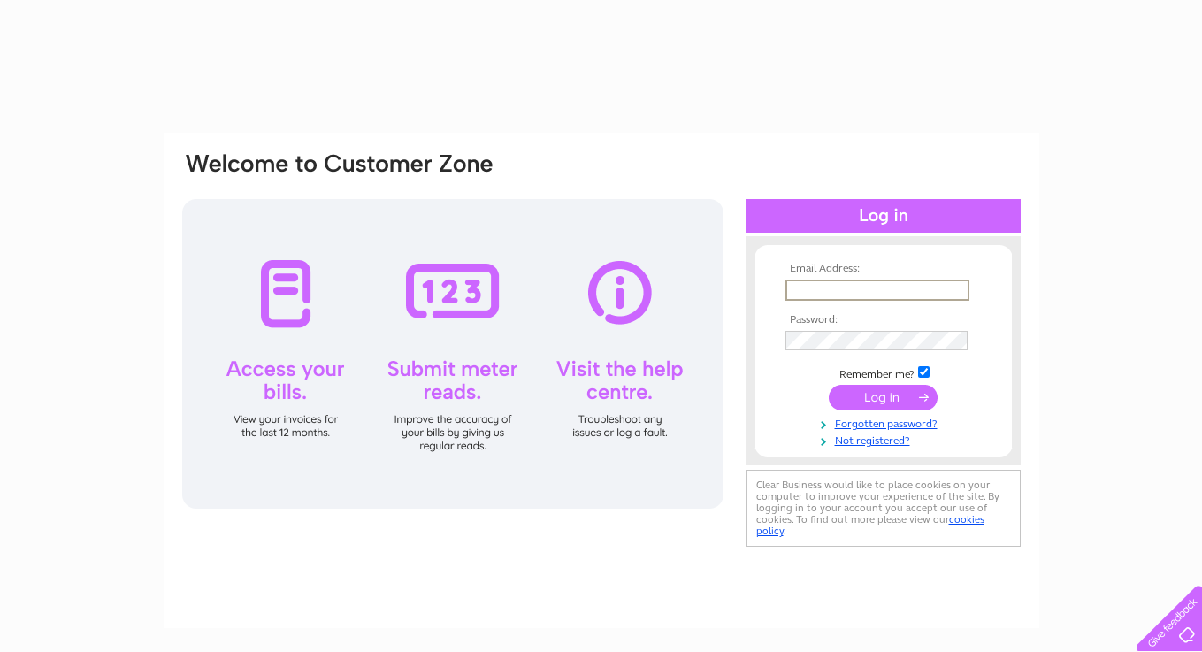 Image resolution: width=1202 pixels, height=652 pixels. What do you see at coordinates (885, 439) in the screenshot?
I see `a: Not registered?` at bounding box center [885, 439].